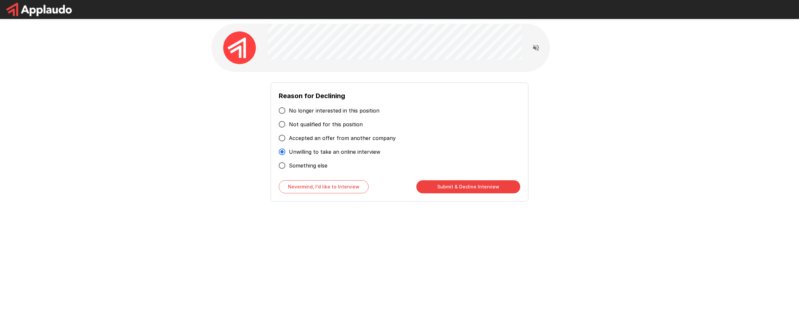  What do you see at coordinates (326, 124) in the screenshot?
I see `span: Not qualified for this position` at bounding box center [326, 124].